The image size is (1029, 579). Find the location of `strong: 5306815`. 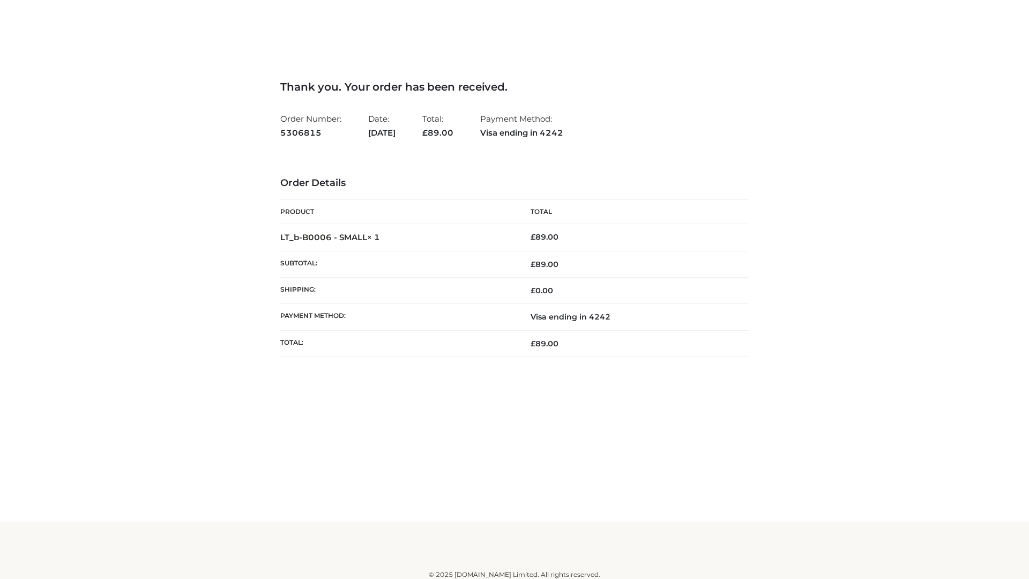

strong: 5306815 is located at coordinates (311, 133).